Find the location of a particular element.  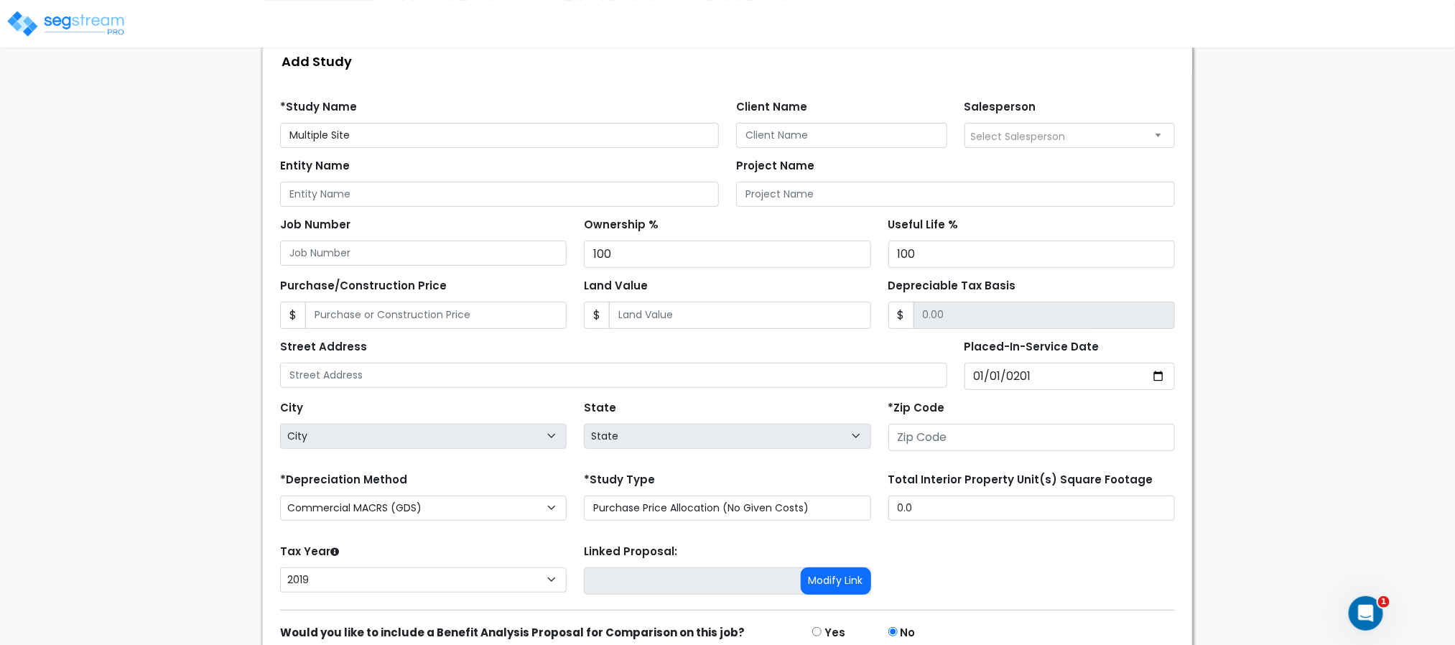

button: Modify Link is located at coordinates (836, 581).